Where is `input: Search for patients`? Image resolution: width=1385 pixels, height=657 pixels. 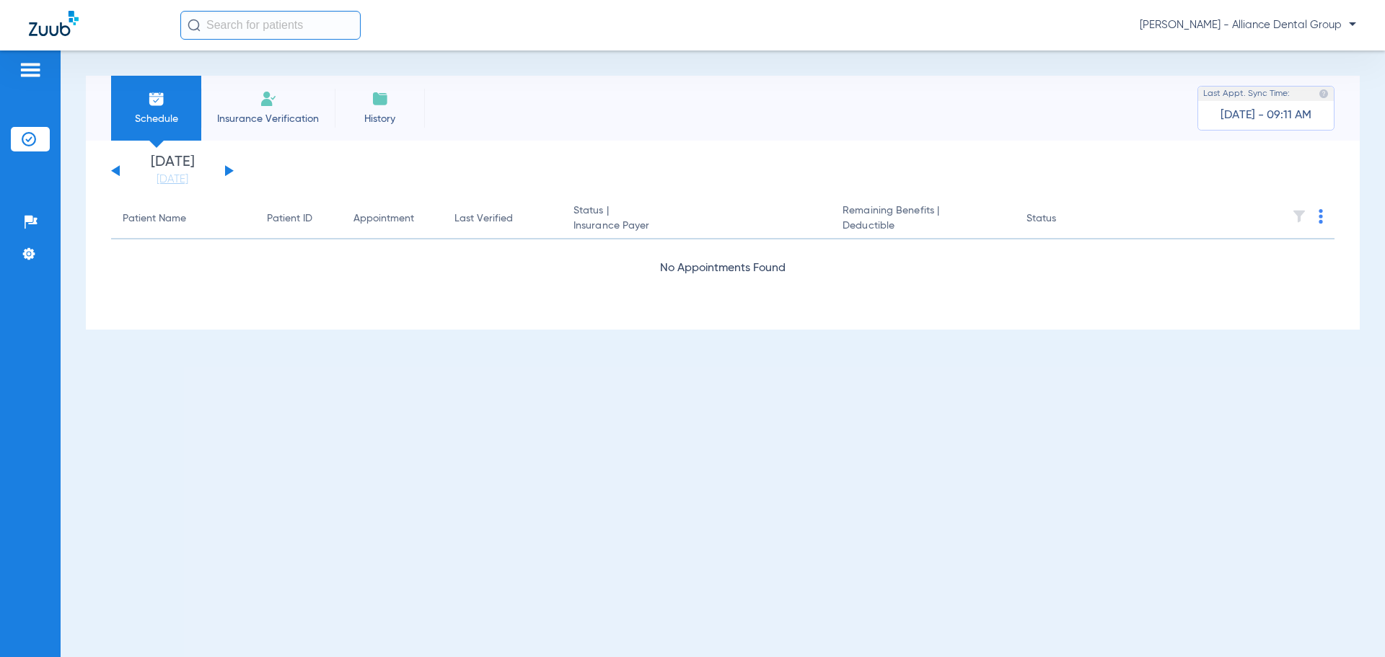
input: Search for patients is located at coordinates (271, 25).